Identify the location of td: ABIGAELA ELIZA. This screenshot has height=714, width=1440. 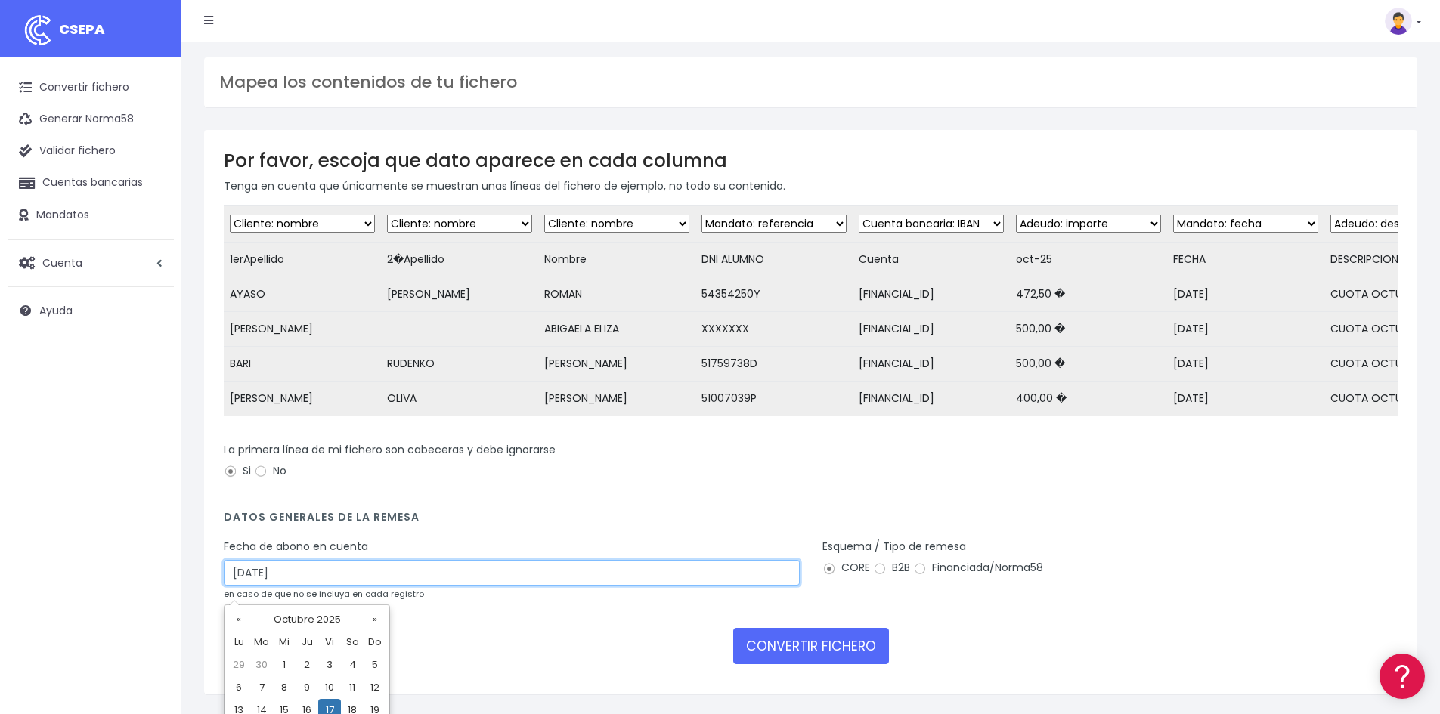
(617, 329).